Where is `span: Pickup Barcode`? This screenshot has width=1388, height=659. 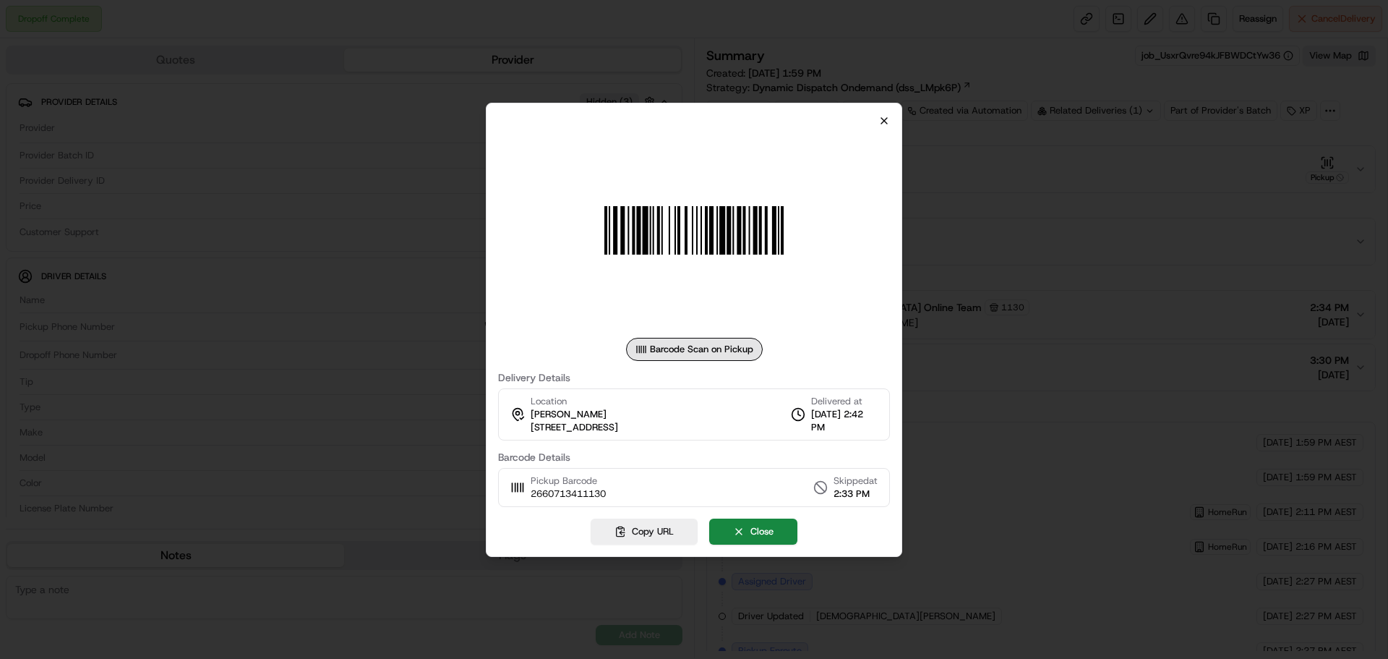 span: Pickup Barcode is located at coordinates (568, 481).